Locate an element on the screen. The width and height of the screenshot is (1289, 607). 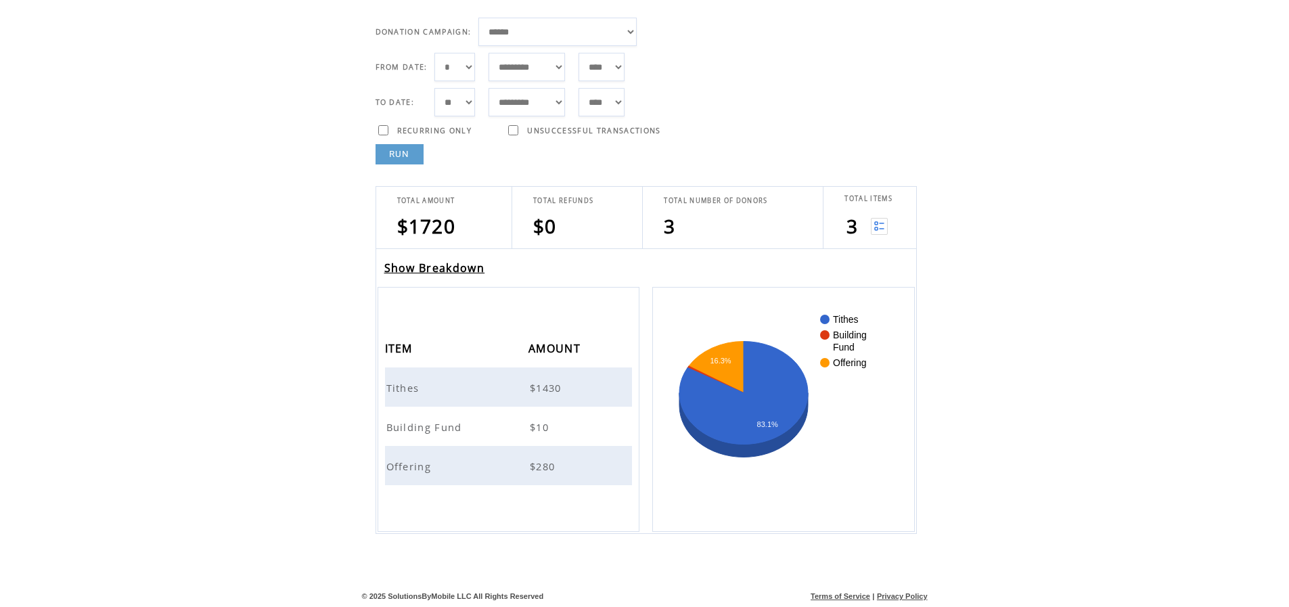
text: Offering is located at coordinates (850, 363).